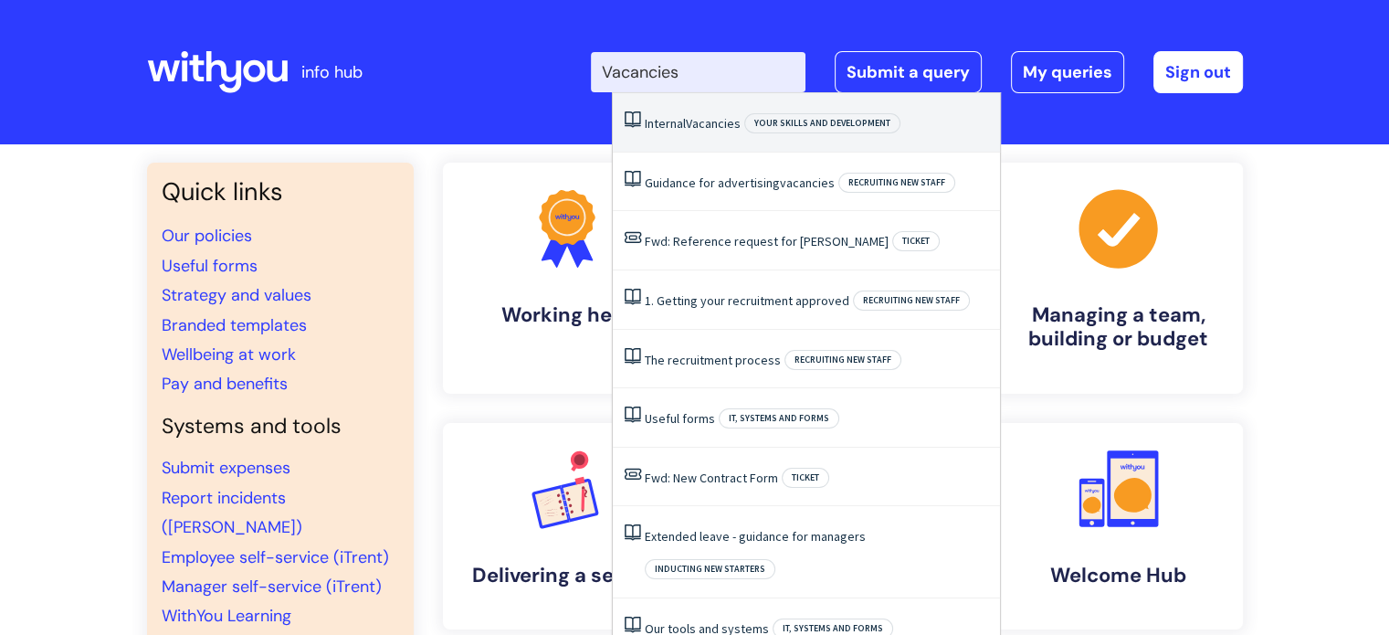 This screenshot has height=635, width=1389. What do you see at coordinates (713, 123) in the screenshot?
I see `span: Vacancies` at bounding box center [713, 123].